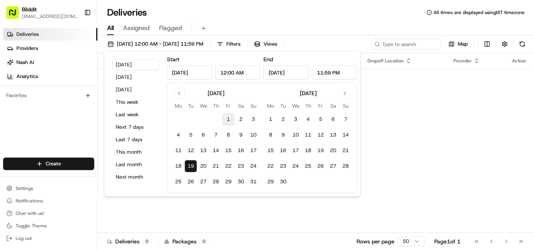  I want to click on a: Powered byPylon, so click(75, 135).